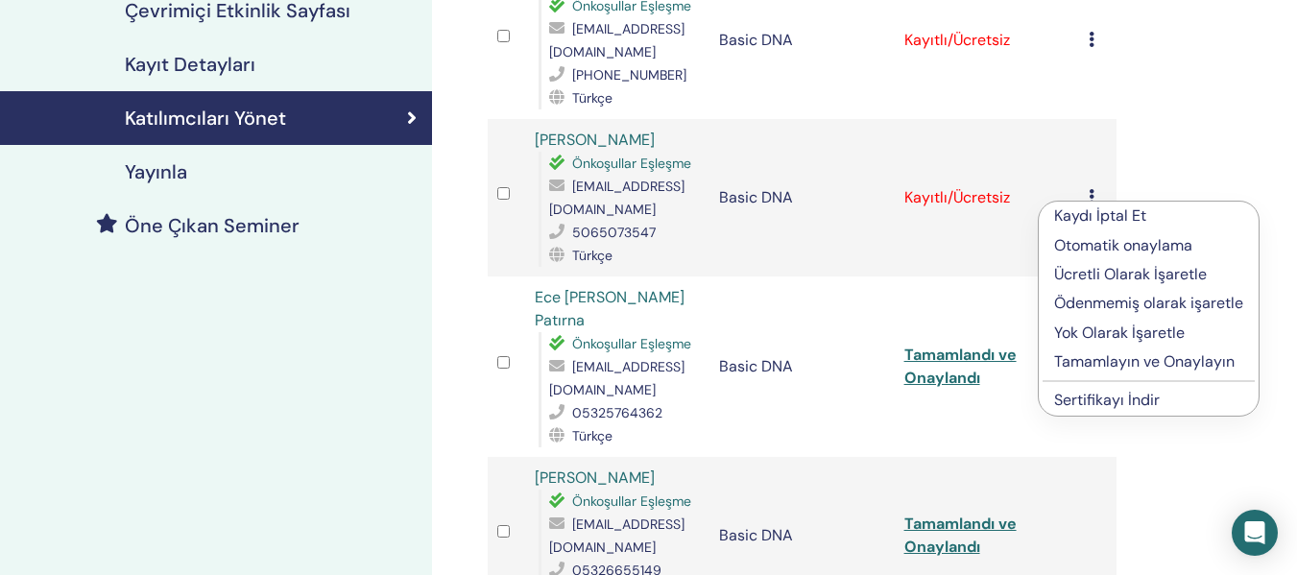 This screenshot has height=575, width=1297. I want to click on span: 05325764362, so click(617, 413).